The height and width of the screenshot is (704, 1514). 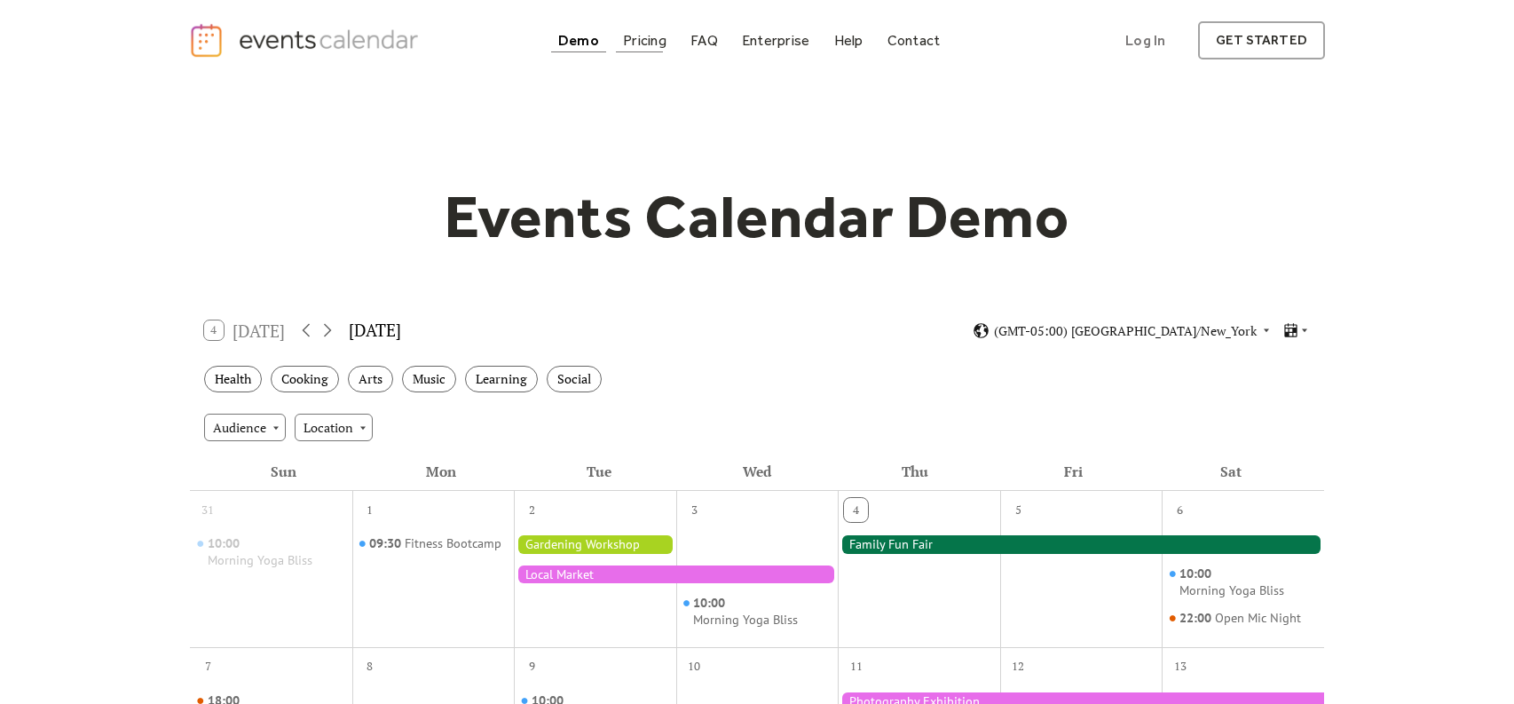 I want to click on a: Pricing, so click(x=644, y=40).